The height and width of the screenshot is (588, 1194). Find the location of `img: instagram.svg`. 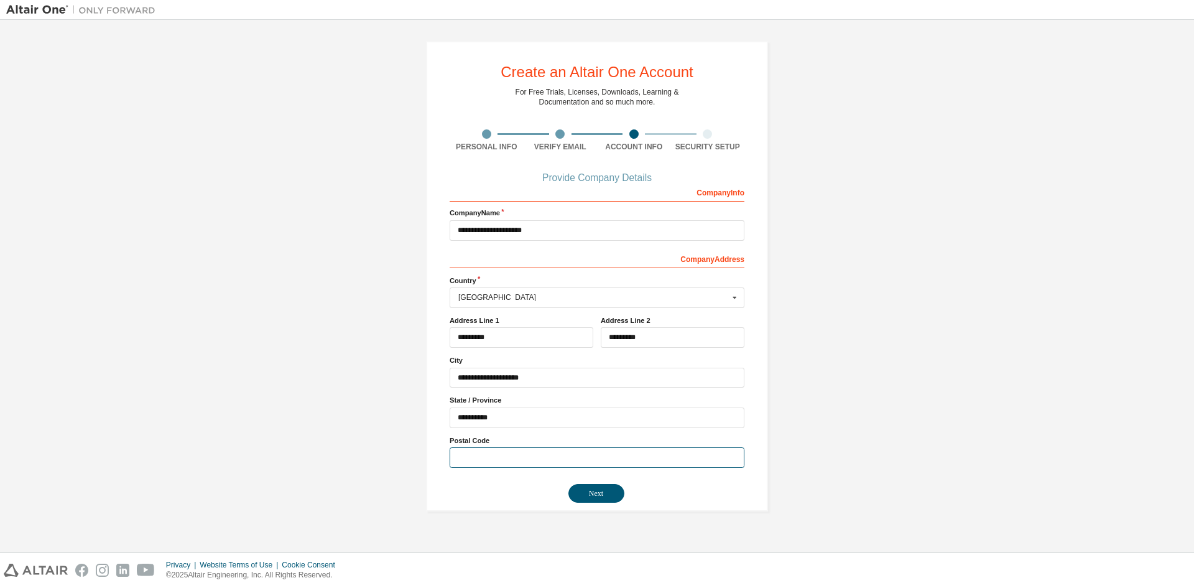

img: instagram.svg is located at coordinates (102, 570).